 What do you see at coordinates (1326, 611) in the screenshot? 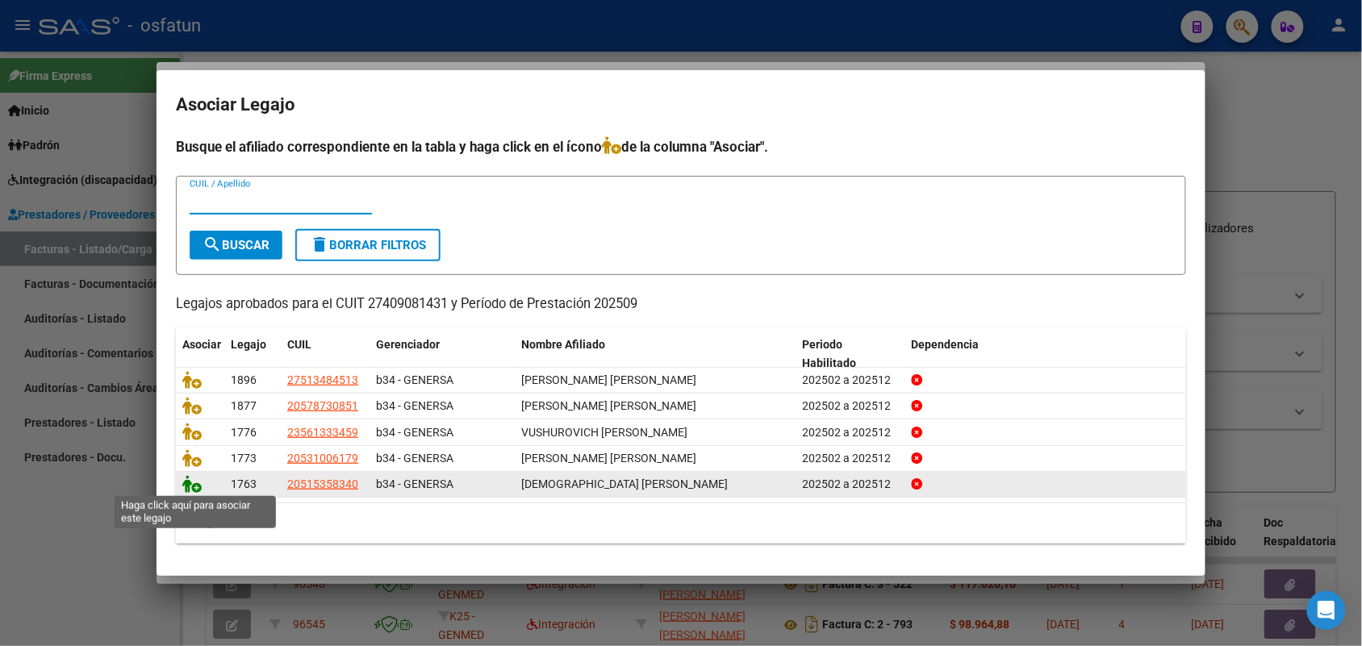
I see `div: Open Intercom Messenger` at bounding box center [1326, 611].